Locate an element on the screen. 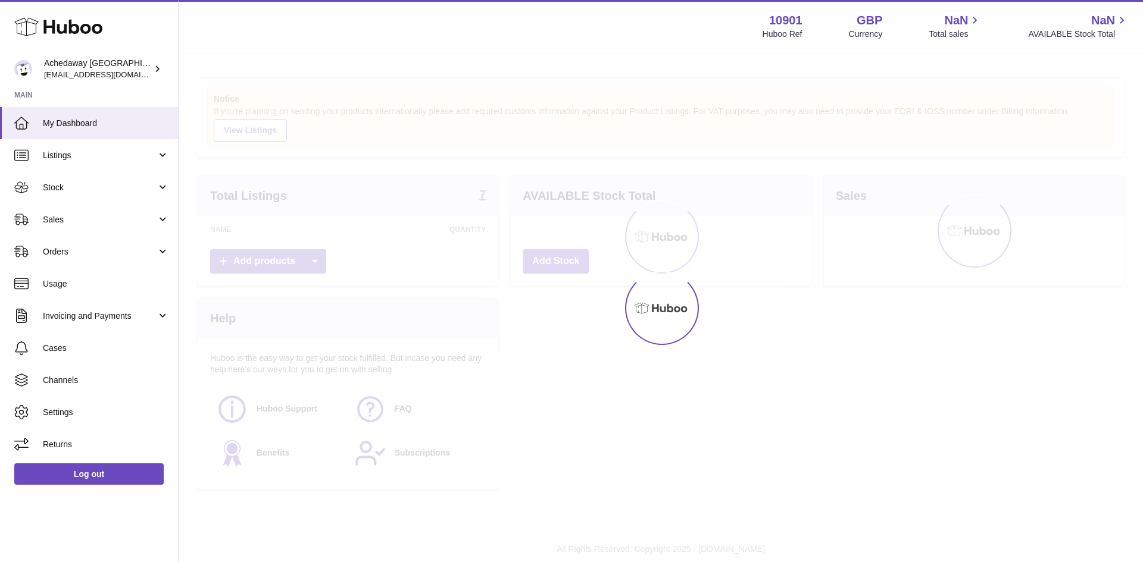 The width and height of the screenshot is (1143, 562). span: Total sales is located at coordinates (955, 34).